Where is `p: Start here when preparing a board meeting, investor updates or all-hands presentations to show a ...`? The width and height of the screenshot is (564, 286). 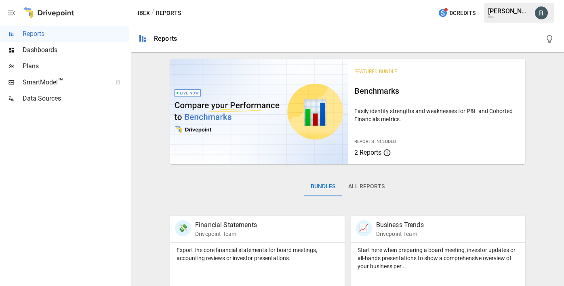 p: Start here when preparing a board meeting, investor updates or all-hands presentations to show a ... is located at coordinates (438, 258).